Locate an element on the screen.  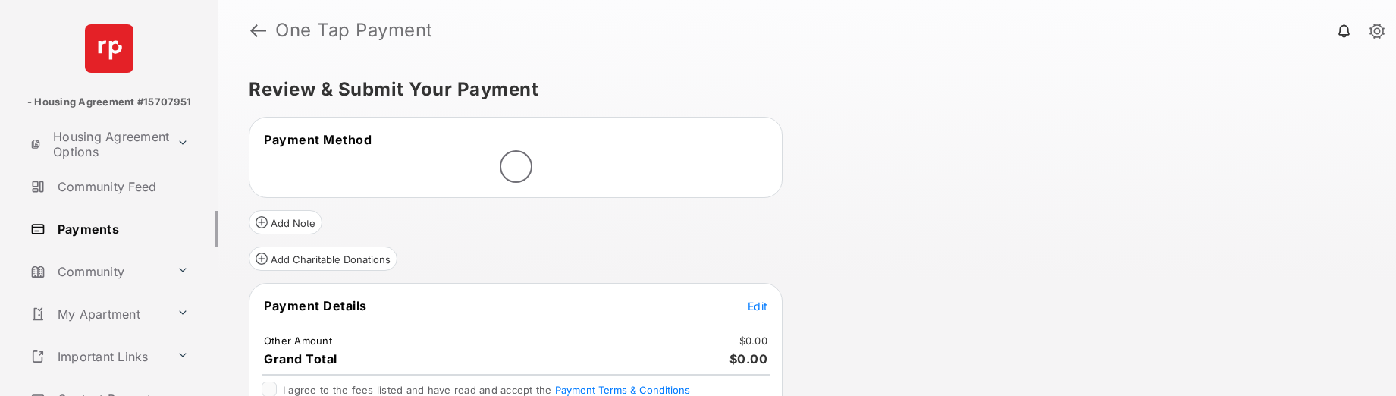
a: Community is located at coordinates (97, 272).